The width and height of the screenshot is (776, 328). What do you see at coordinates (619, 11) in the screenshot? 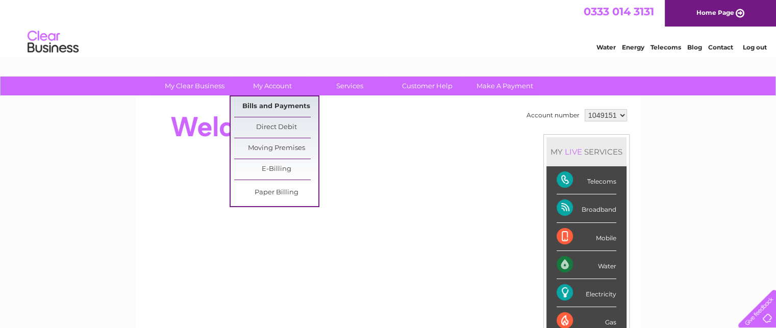
I see `a: 0333 014 3131` at bounding box center [619, 11].